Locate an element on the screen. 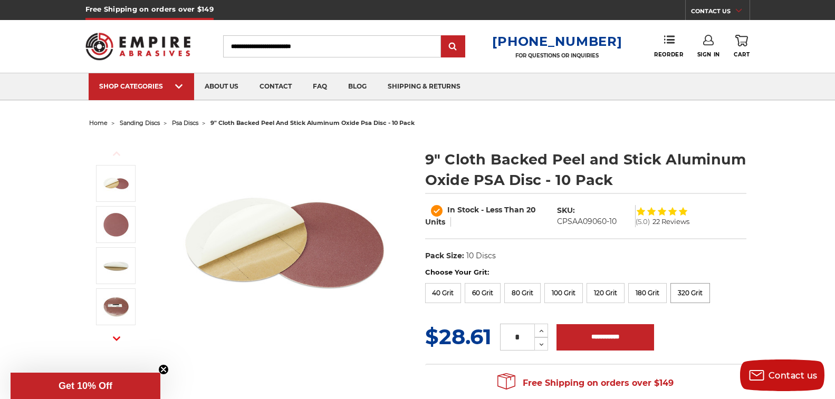  span: Contact us is located at coordinates (792, 375).